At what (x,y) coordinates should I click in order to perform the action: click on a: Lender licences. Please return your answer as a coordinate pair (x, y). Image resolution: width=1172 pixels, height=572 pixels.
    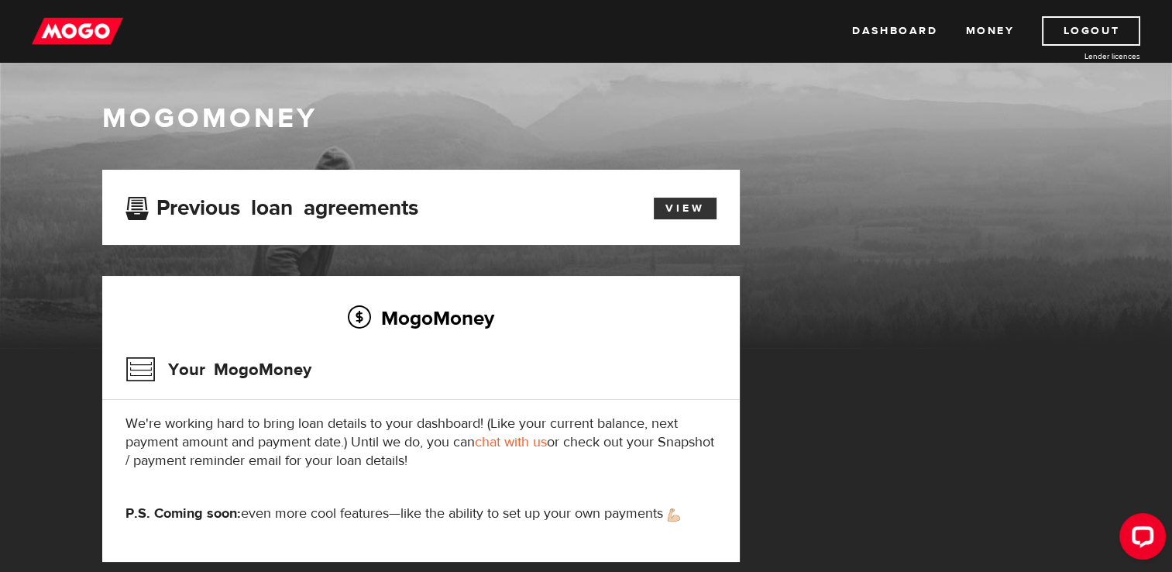
    Looking at the image, I should click on (1083, 56).